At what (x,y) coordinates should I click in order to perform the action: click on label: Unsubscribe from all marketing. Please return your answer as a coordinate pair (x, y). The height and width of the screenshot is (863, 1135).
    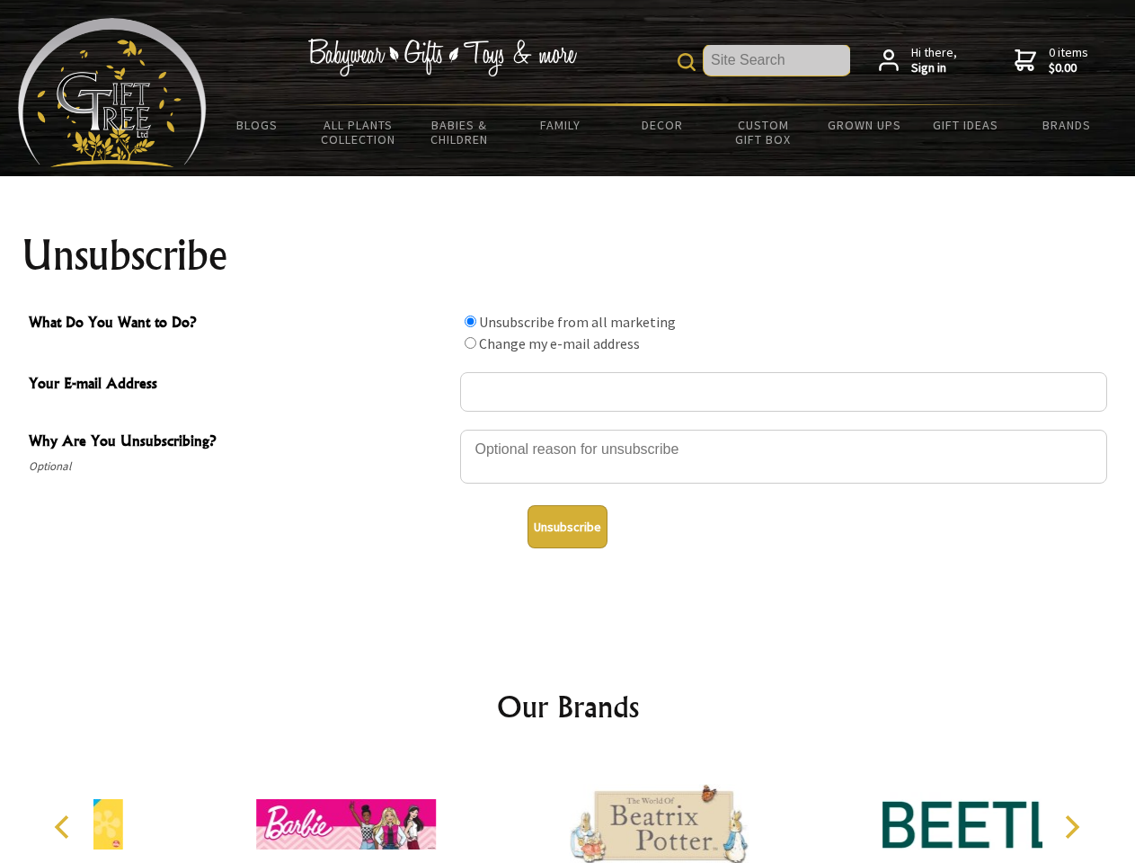
    Looking at the image, I should click on (577, 322).